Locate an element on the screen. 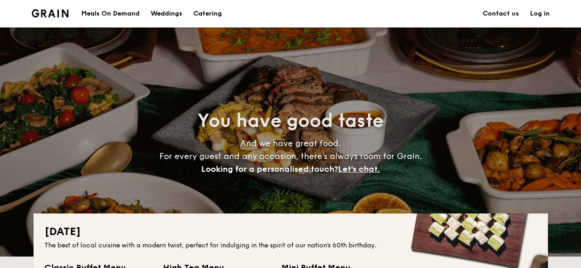 This screenshot has height=268, width=581. div: The best of local cuisine with a modern twist, perfect for indulging in the spirit of our nation’... is located at coordinates (291, 246).